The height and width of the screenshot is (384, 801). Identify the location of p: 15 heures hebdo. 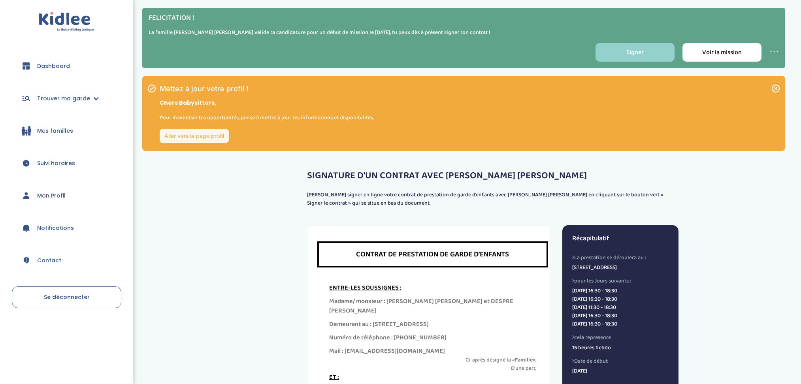
(620, 348).